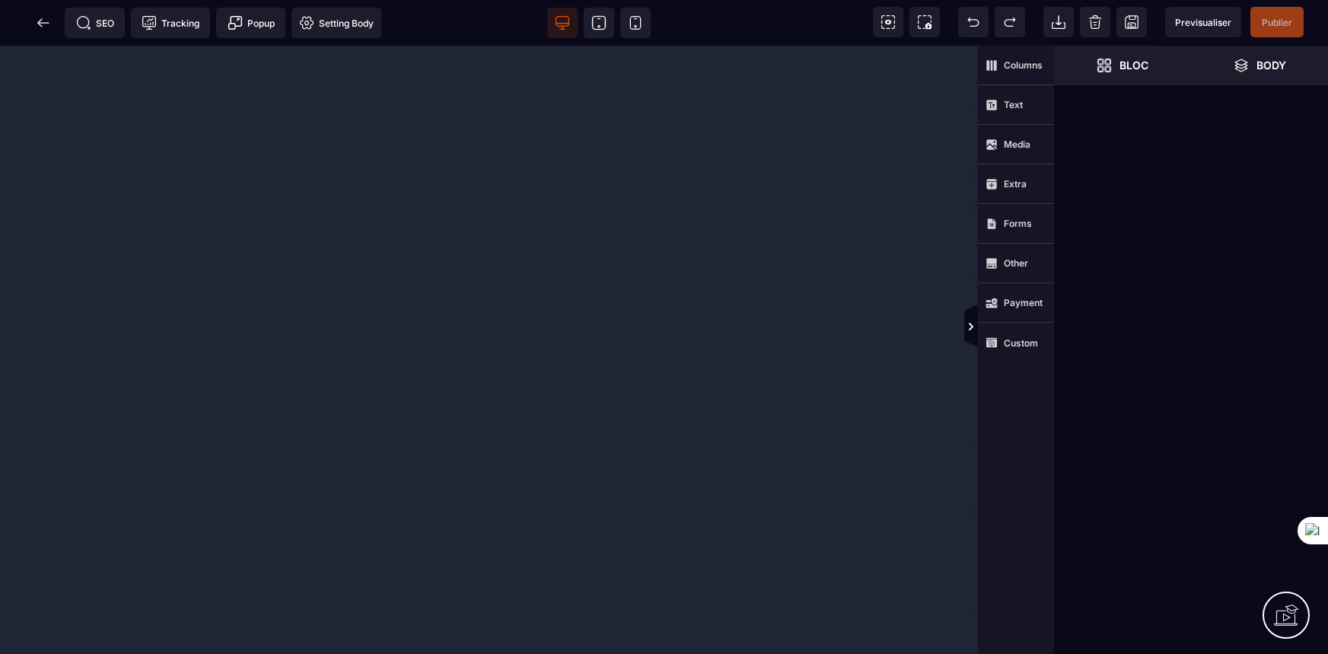 The width and height of the screenshot is (1328, 654). I want to click on span: Popup, so click(251, 23).